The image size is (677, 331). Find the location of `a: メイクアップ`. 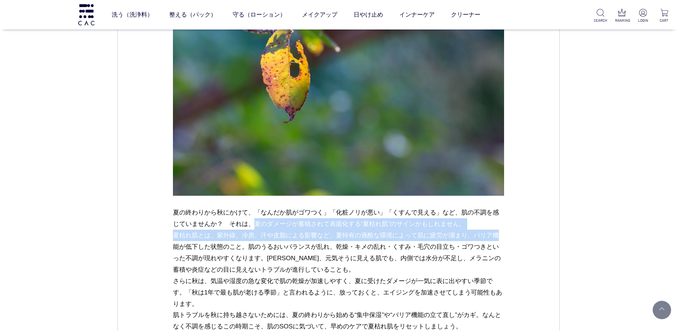

a: メイクアップ is located at coordinates (320, 15).